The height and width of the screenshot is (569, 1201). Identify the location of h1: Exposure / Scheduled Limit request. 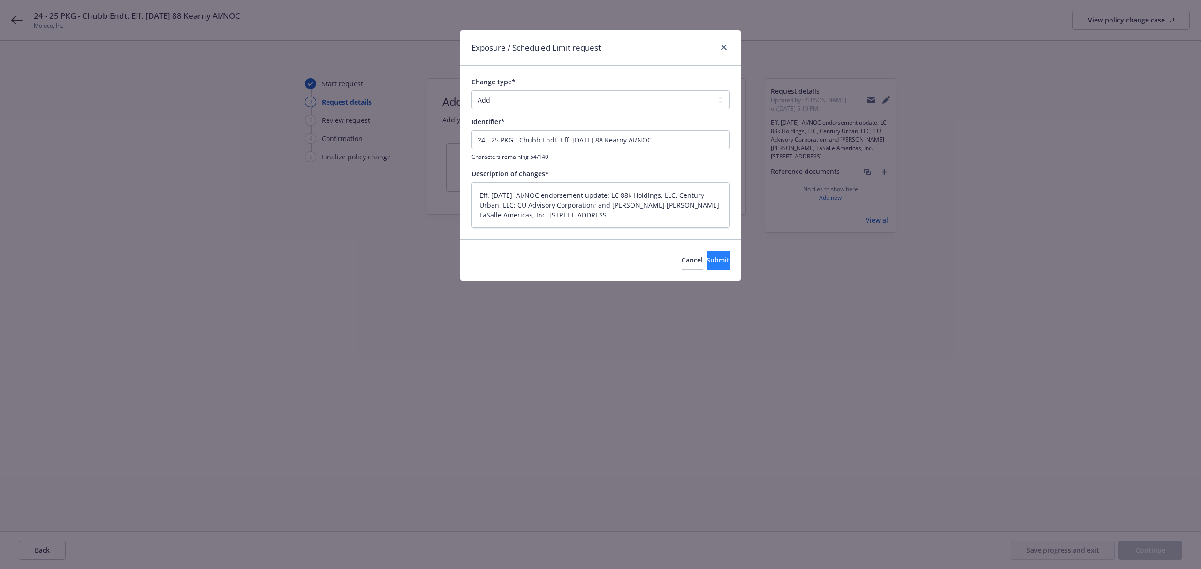
(536, 48).